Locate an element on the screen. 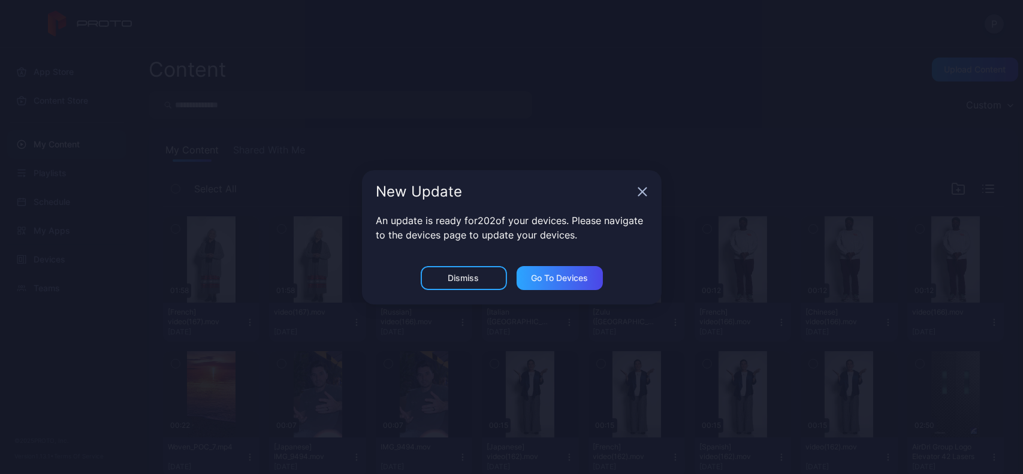 This screenshot has width=1023, height=474. div: Dismiss is located at coordinates (464, 278).